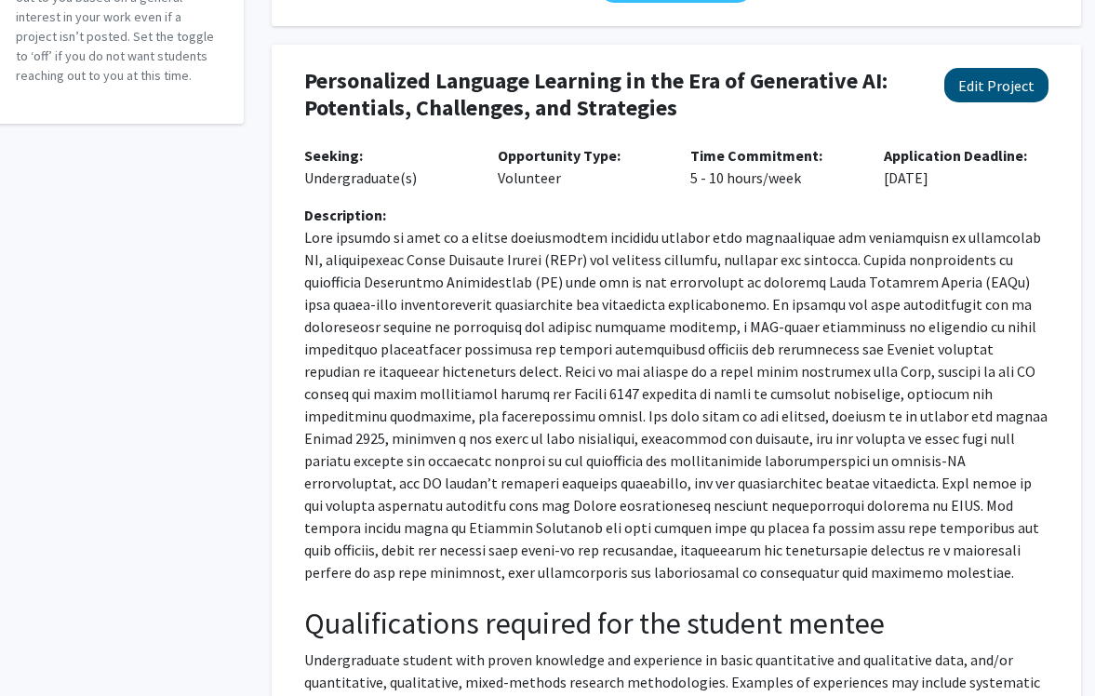 The height and width of the screenshot is (696, 1095). Describe the element at coordinates (333, 155) in the screenshot. I see `b: Seeking:` at that location.